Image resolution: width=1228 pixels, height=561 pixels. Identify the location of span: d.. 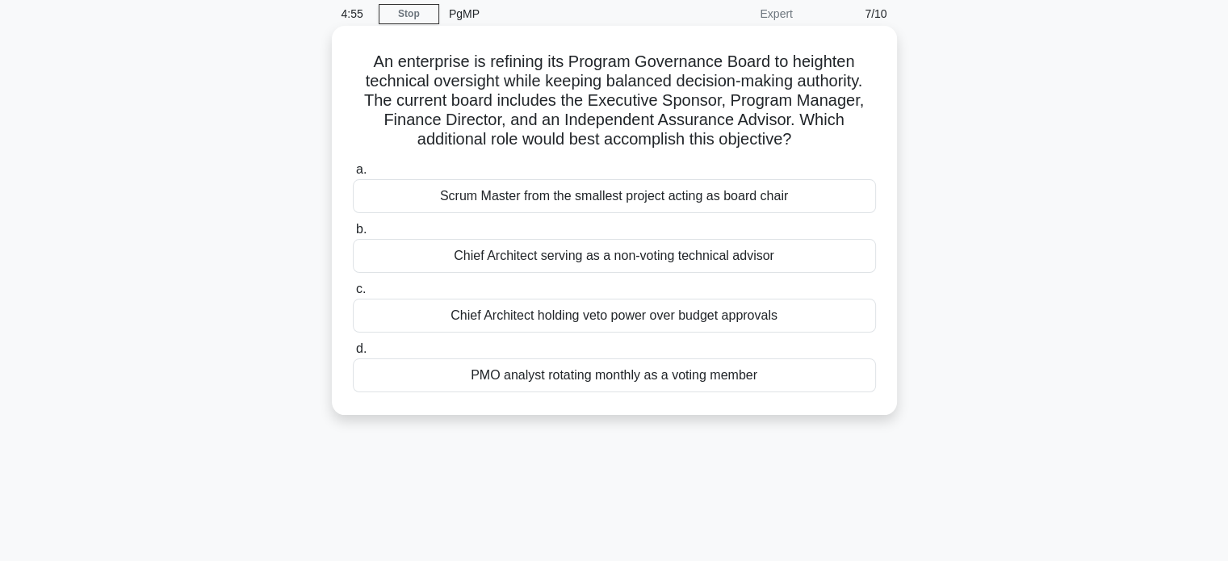
(361, 348).